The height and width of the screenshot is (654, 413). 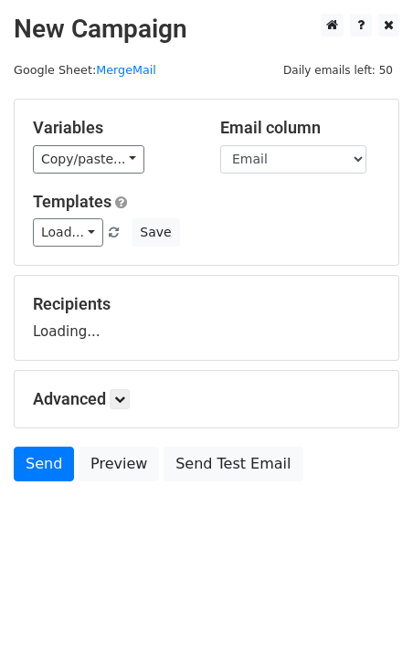 I want to click on h5: Variables, so click(x=112, y=128).